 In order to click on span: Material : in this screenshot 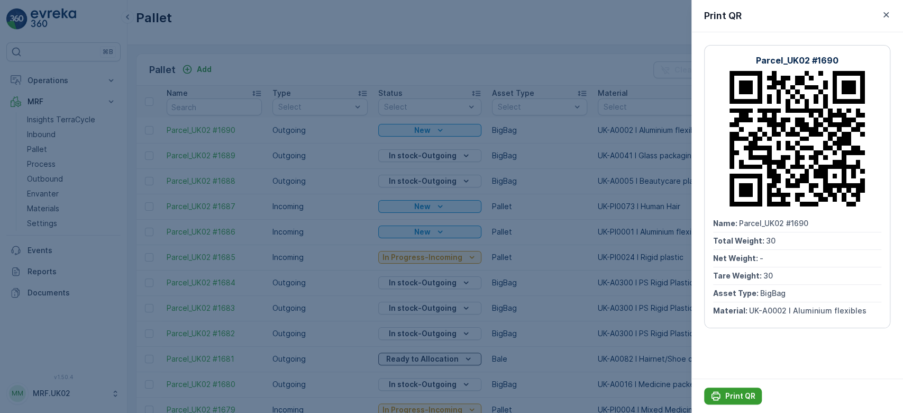, I will do `click(731, 310)`.